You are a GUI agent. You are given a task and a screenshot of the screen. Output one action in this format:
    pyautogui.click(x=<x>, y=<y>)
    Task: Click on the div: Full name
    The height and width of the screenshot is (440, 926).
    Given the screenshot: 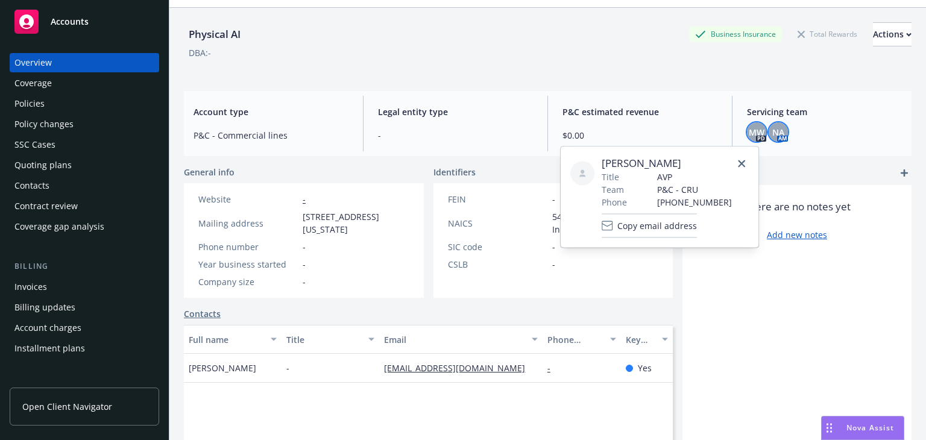 What is the action you would take?
    pyautogui.click(x=226, y=340)
    